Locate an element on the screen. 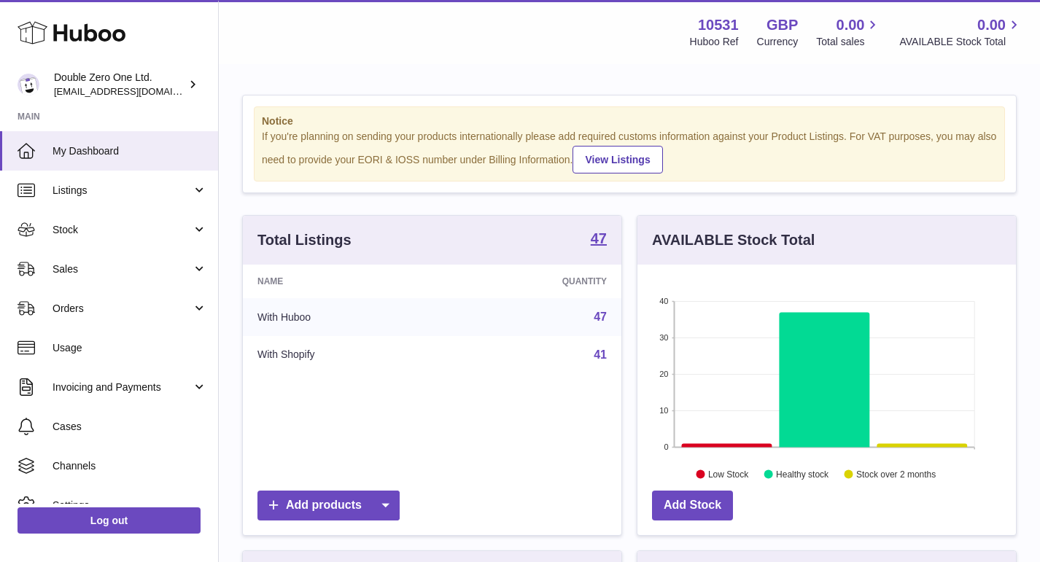  a: Add products is located at coordinates (328, 505).